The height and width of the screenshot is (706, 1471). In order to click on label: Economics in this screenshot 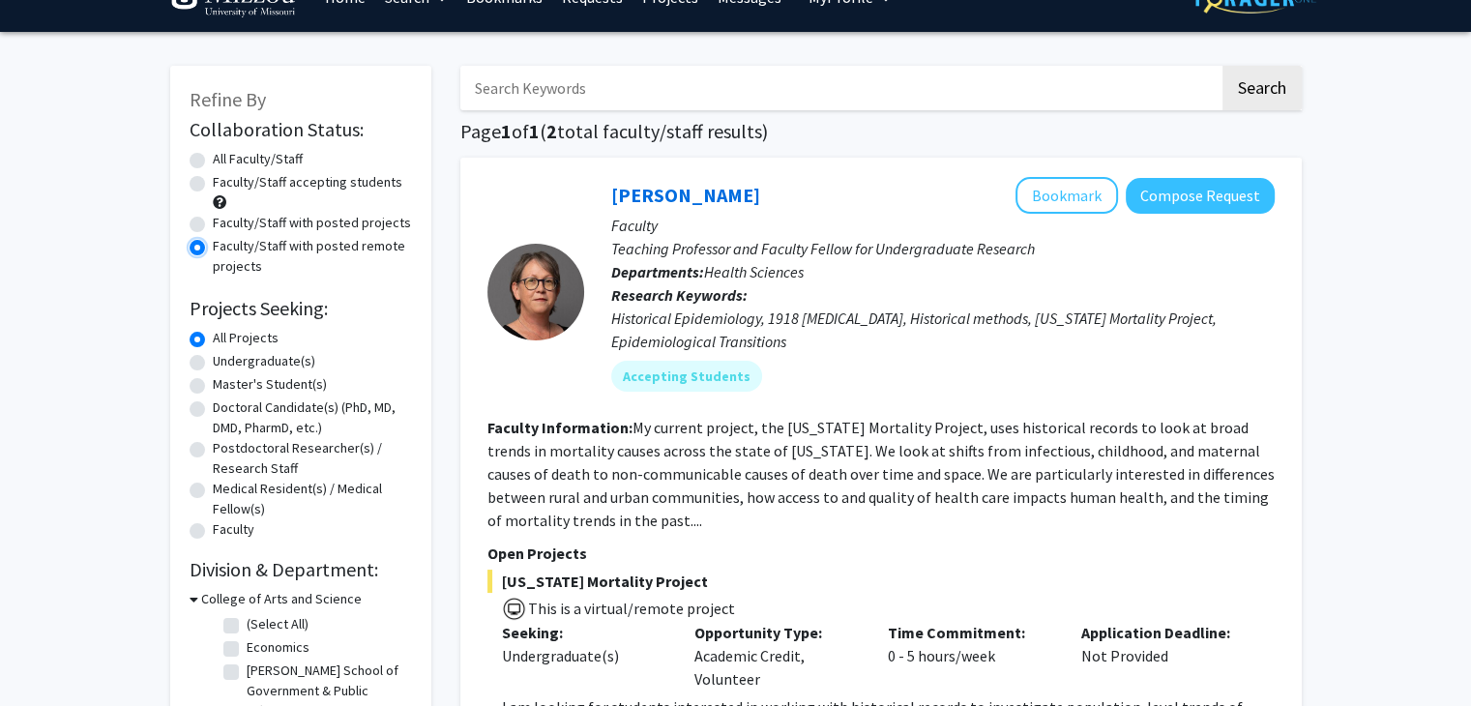, I will do `click(277, 647)`.